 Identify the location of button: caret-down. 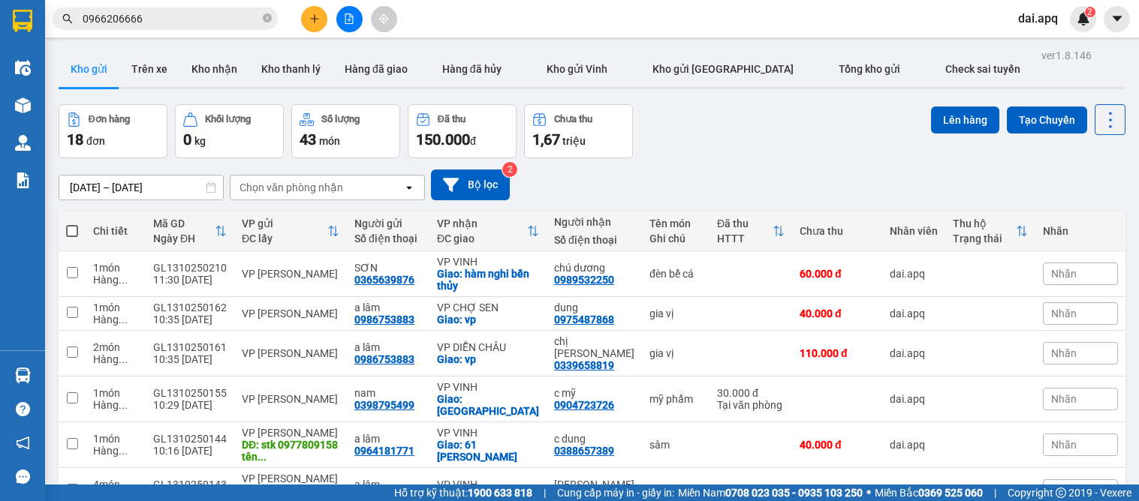
(1116, 19).